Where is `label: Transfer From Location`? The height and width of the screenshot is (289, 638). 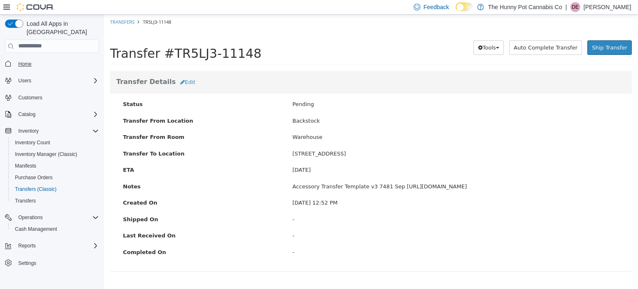 label: Transfer From Location is located at coordinates (98, 106).